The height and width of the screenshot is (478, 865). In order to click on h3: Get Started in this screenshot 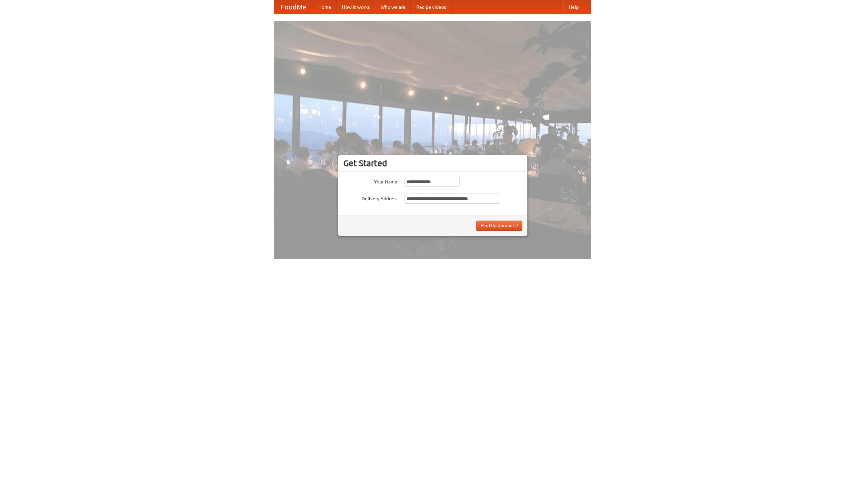, I will do `click(433, 163)`.